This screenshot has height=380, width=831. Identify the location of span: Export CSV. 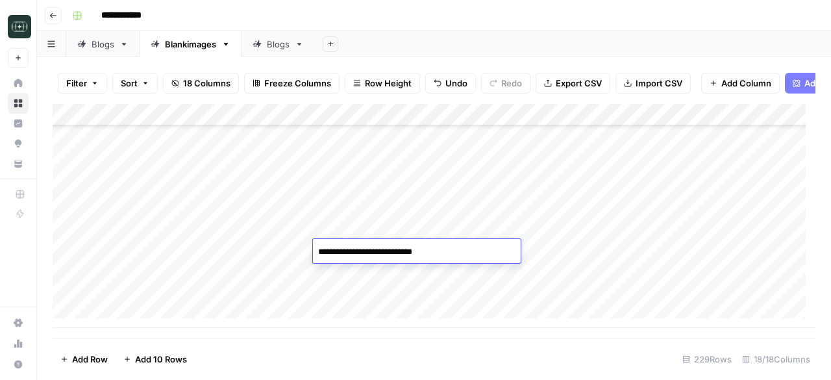
(578, 83).